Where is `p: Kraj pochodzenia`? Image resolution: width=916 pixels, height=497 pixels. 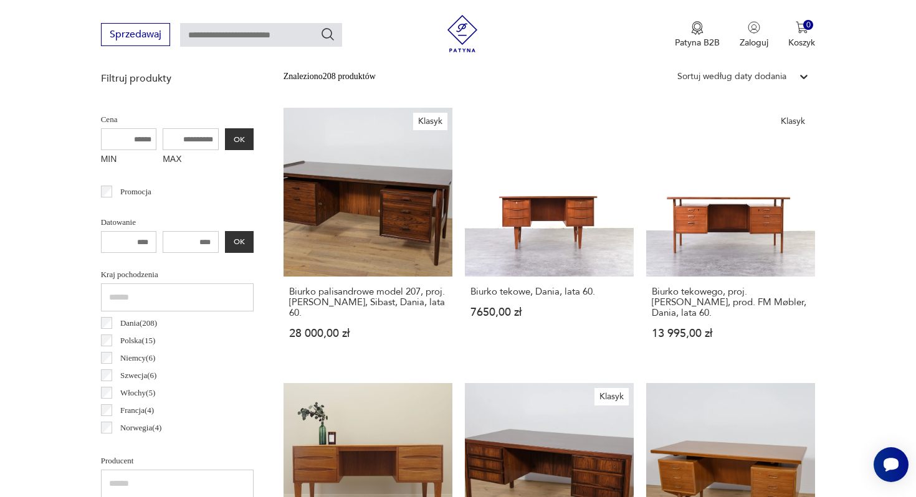 p: Kraj pochodzenia is located at coordinates (177, 275).